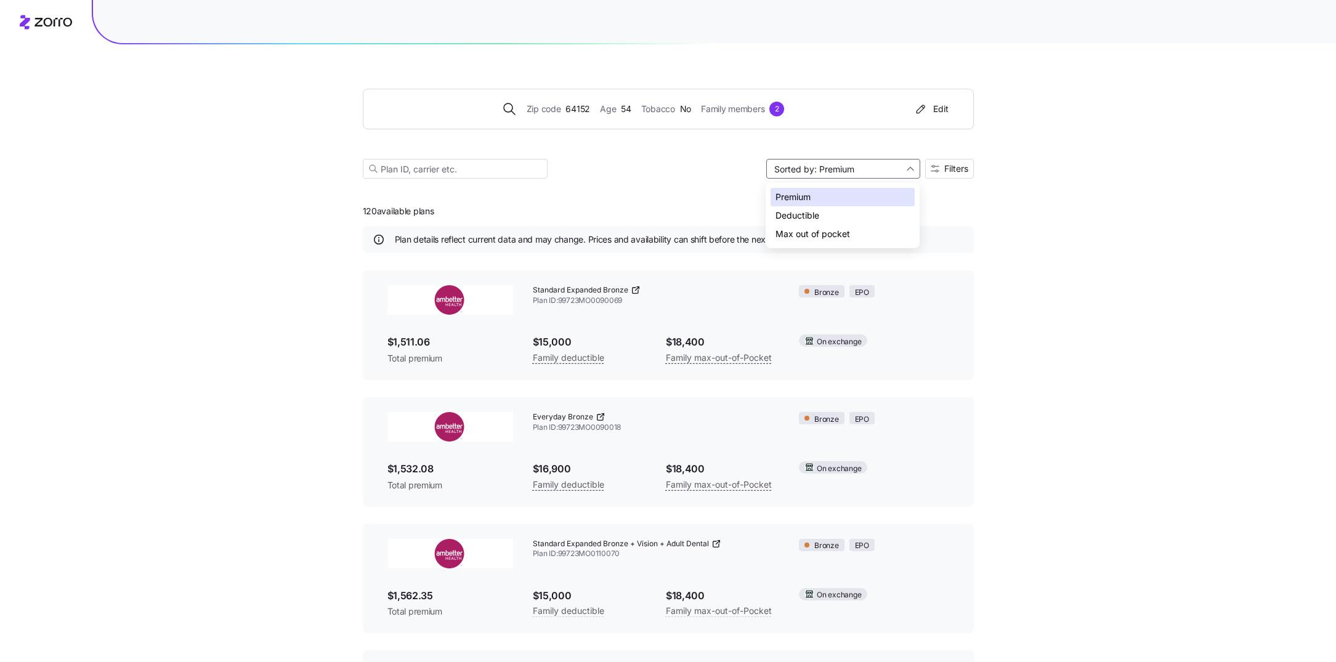 Image resolution: width=1336 pixels, height=662 pixels. I want to click on span: 54, so click(626, 109).